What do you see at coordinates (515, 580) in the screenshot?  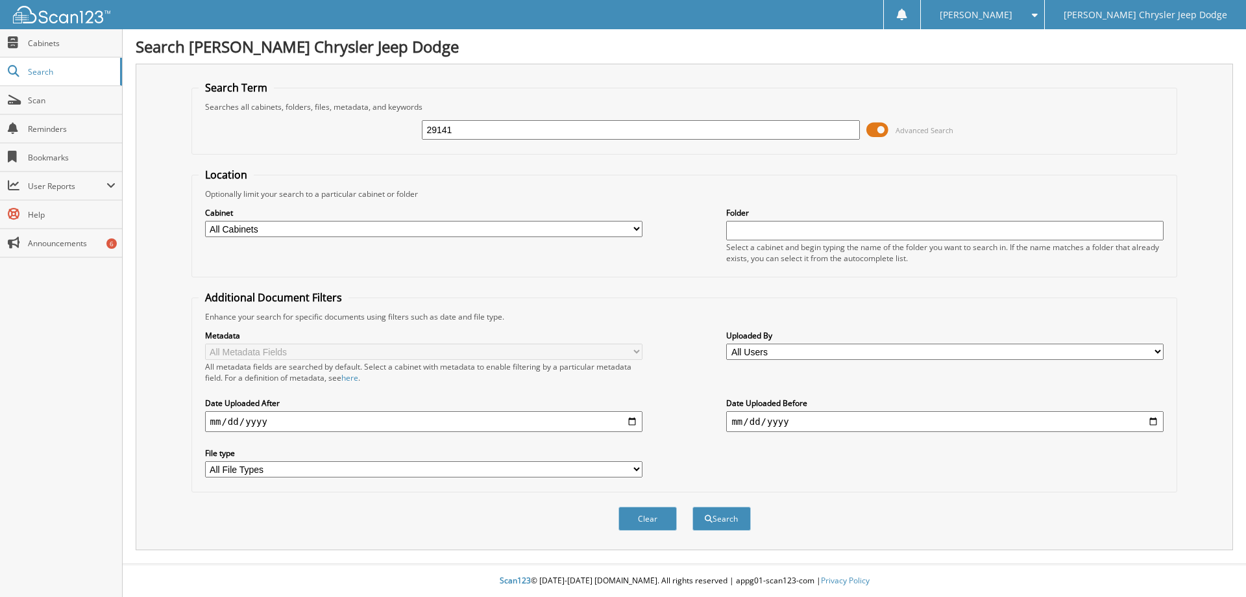 I see `span: Scan123` at bounding box center [515, 580].